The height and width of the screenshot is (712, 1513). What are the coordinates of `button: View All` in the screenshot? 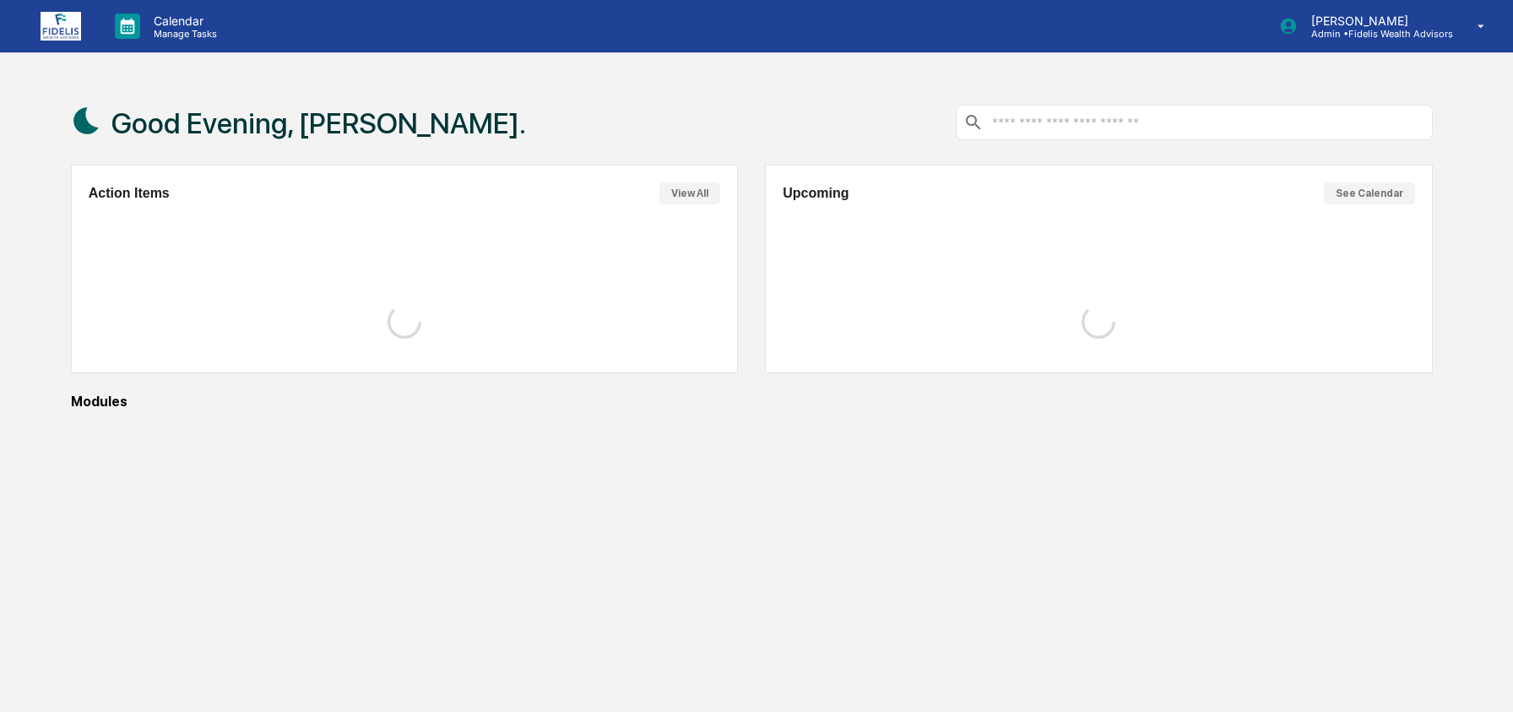 It's located at (690, 193).